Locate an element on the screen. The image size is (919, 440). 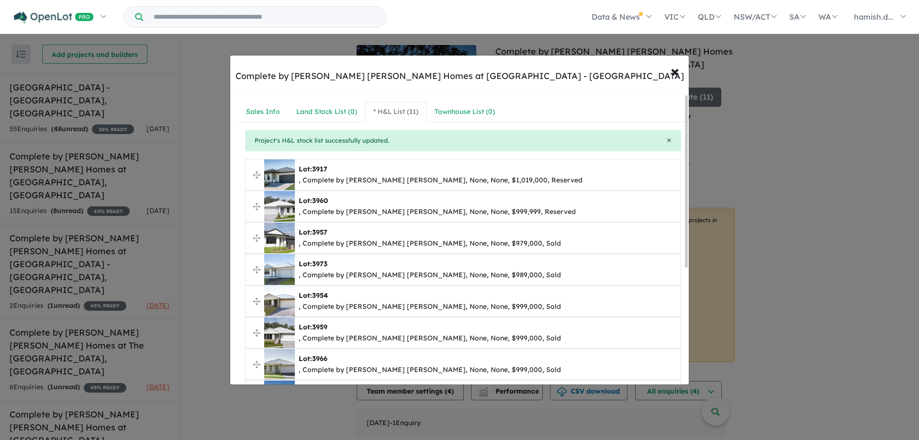
span: 3959 is located at coordinates (320, 327).